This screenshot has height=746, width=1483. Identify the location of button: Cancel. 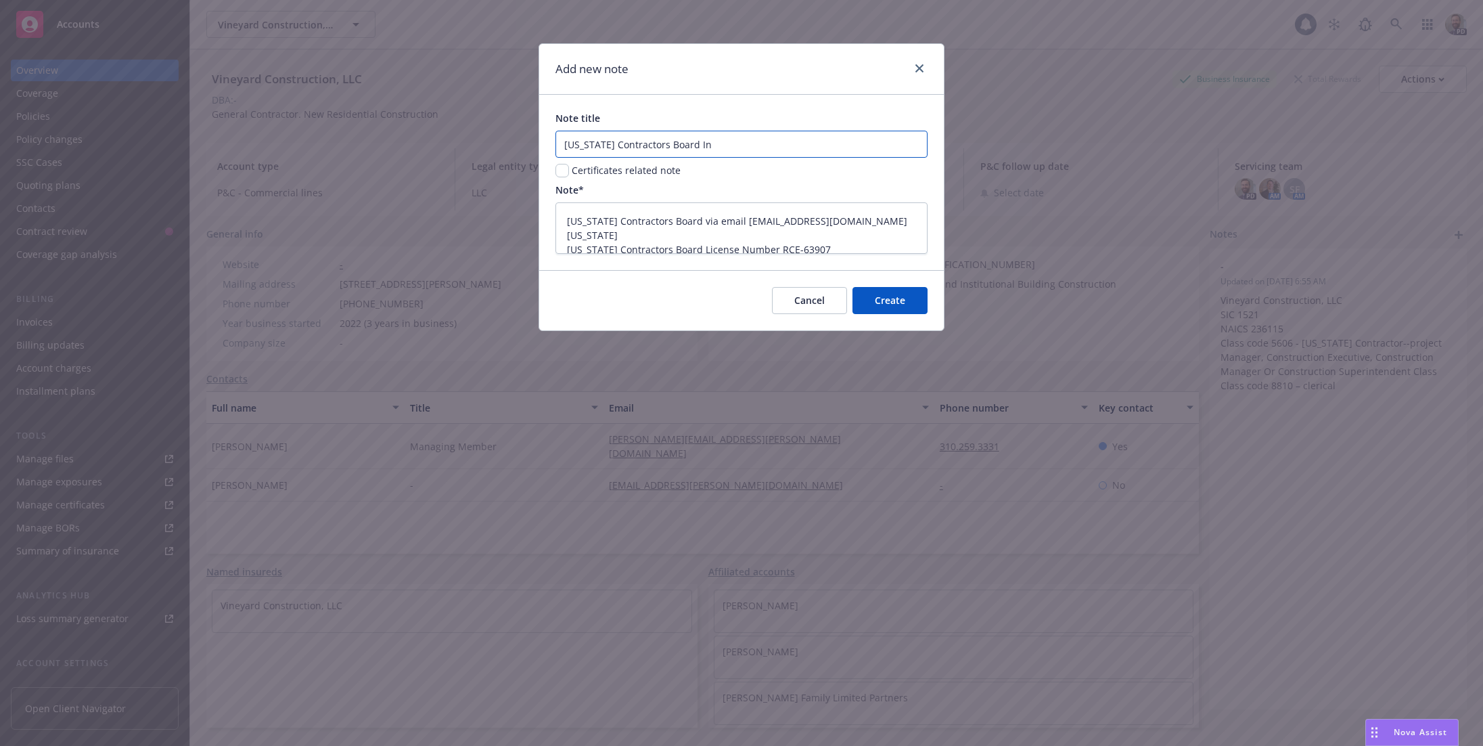
(809, 300).